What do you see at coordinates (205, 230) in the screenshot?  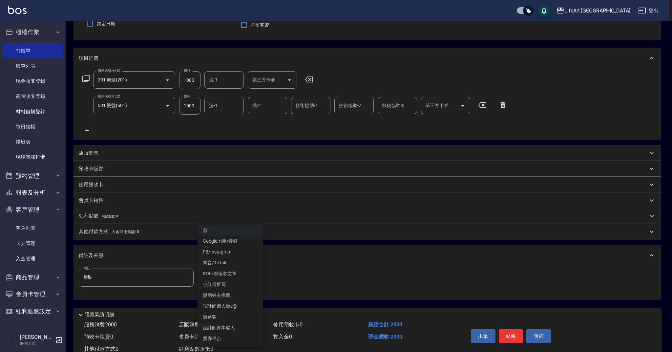 I see `em: 無` at bounding box center [205, 230].